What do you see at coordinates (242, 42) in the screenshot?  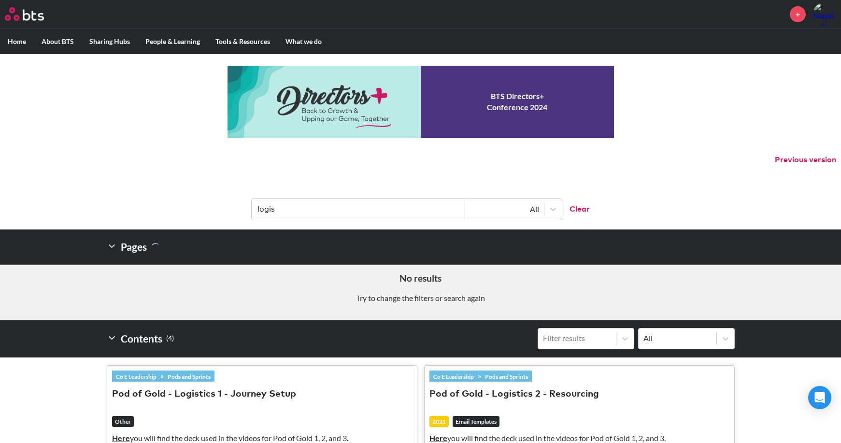 I see `label: Tools & Resources` at bounding box center [242, 42].